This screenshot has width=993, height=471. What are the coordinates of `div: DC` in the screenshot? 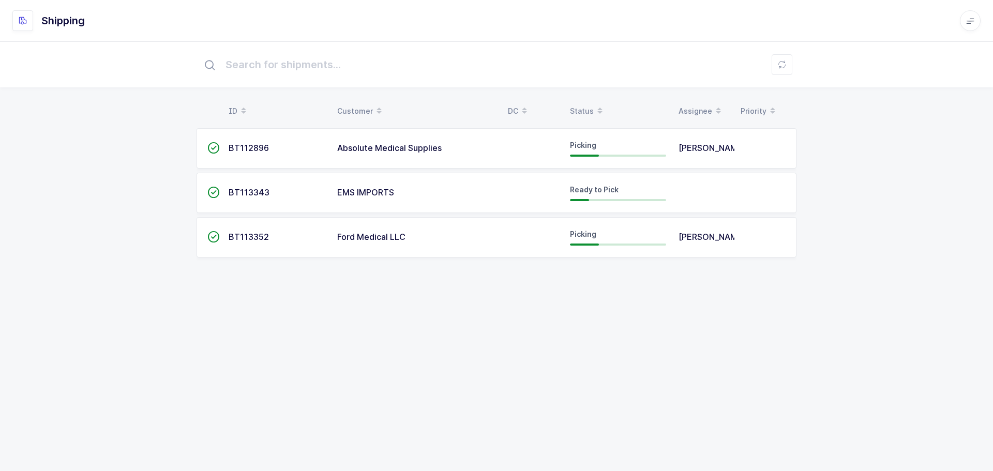 It's located at (533, 111).